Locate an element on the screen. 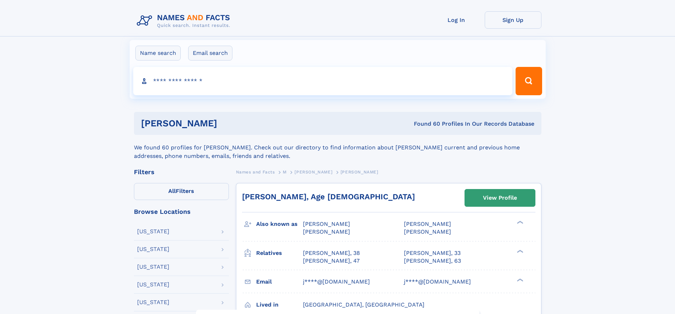 The height and width of the screenshot is (314, 675). h3: Also known as is located at coordinates (279, 224).